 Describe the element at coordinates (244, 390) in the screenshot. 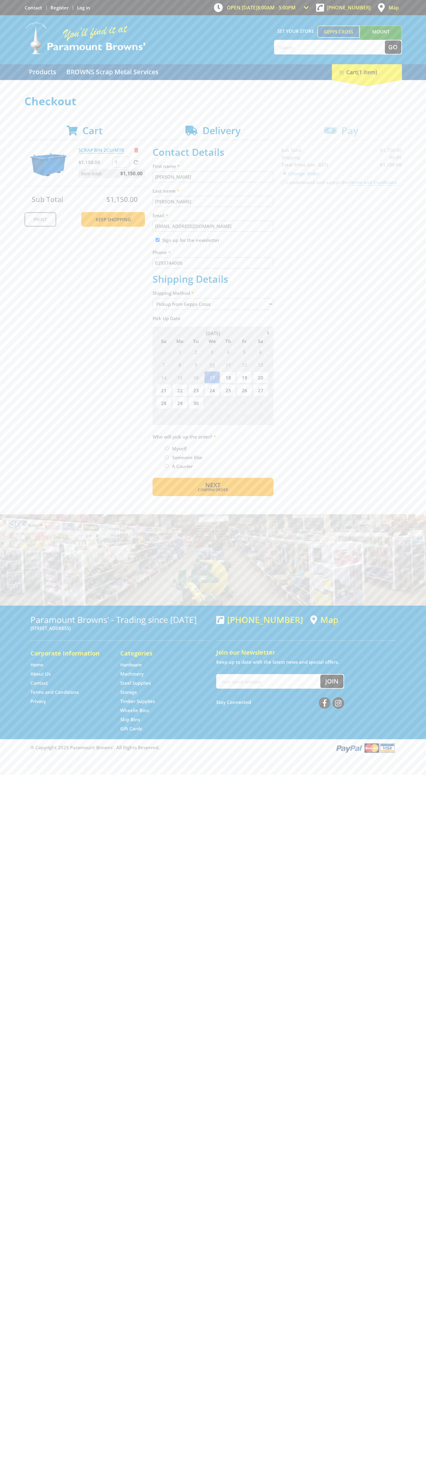

I see `span: 26` at that location.